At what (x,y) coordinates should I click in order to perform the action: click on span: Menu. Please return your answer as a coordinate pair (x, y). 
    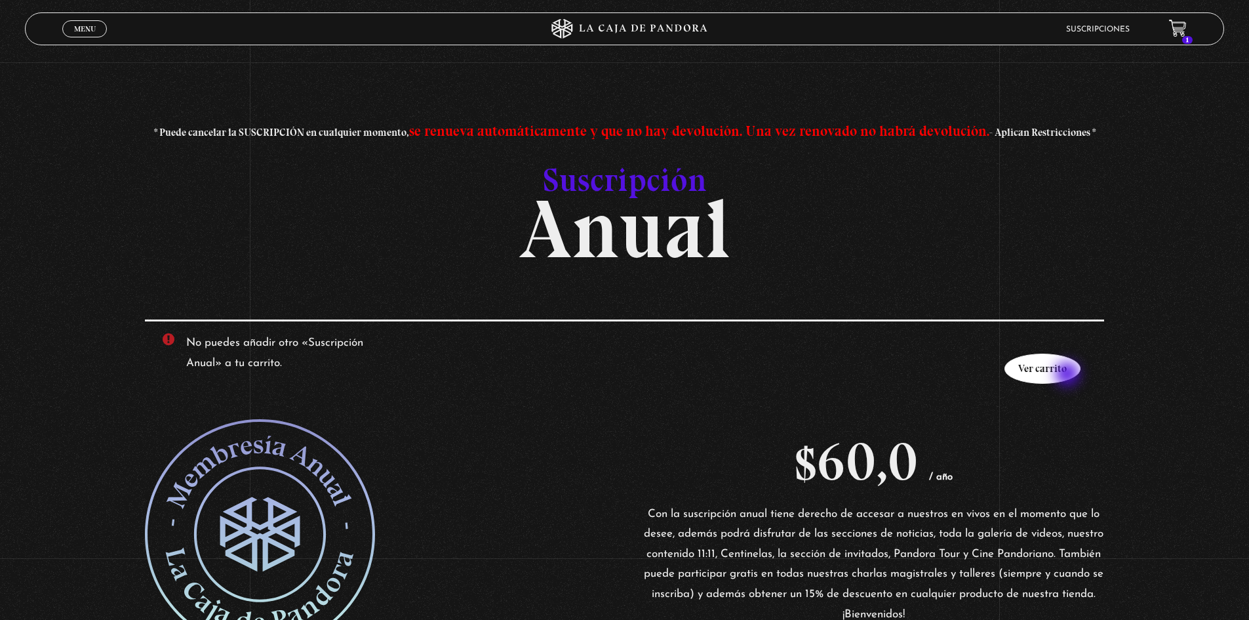
    Looking at the image, I should click on (85, 29).